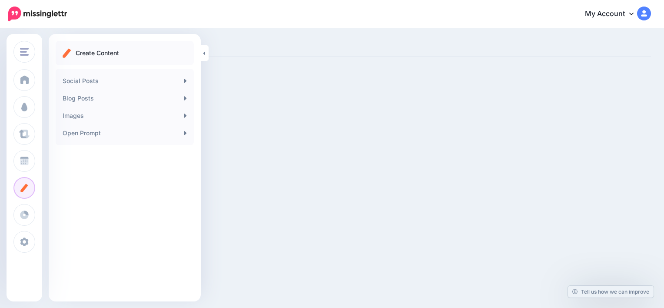  Describe the element at coordinates (614, 14) in the screenshot. I see `a: My Account` at that location.